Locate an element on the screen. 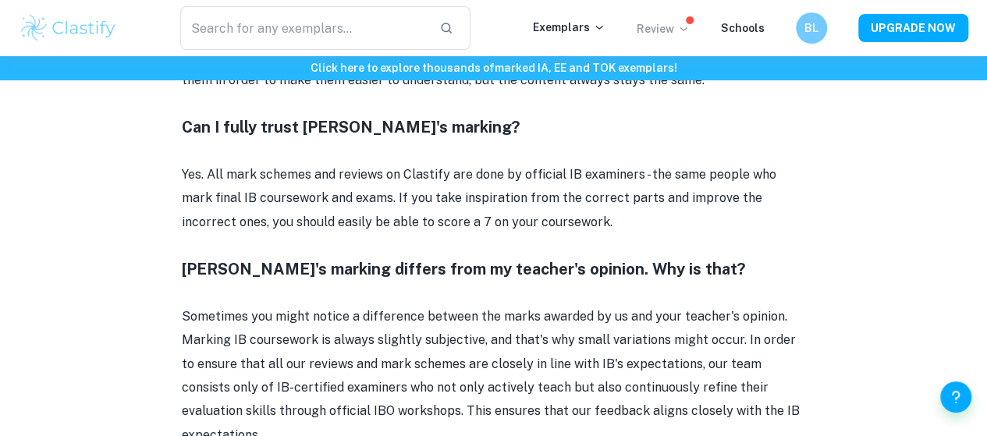 This screenshot has width=987, height=436. p: Yes. All mark schemes and reviews on Clastify are done by official IB examiners - the same people... is located at coordinates (494, 198).